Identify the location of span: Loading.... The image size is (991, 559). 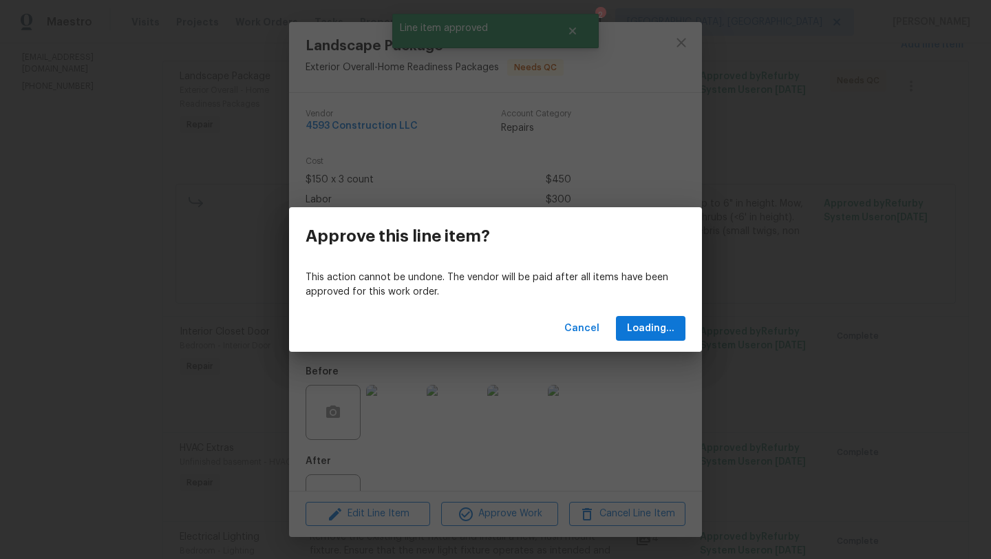
(651, 328).